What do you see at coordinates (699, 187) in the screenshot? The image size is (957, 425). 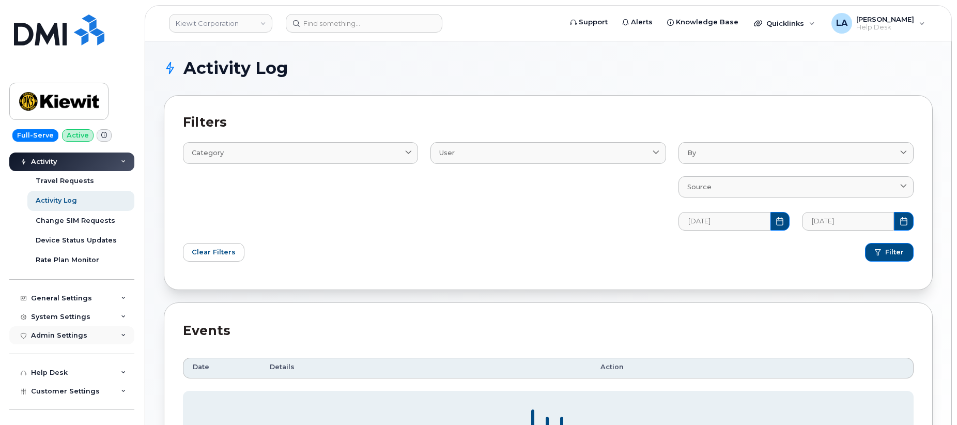 I see `span: Source` at bounding box center [699, 187].